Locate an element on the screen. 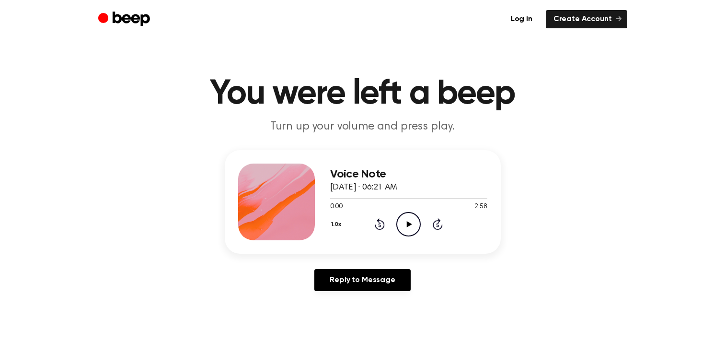 The width and height of the screenshot is (725, 354). p: Turn up your volume and press play. is located at coordinates (363, 127).